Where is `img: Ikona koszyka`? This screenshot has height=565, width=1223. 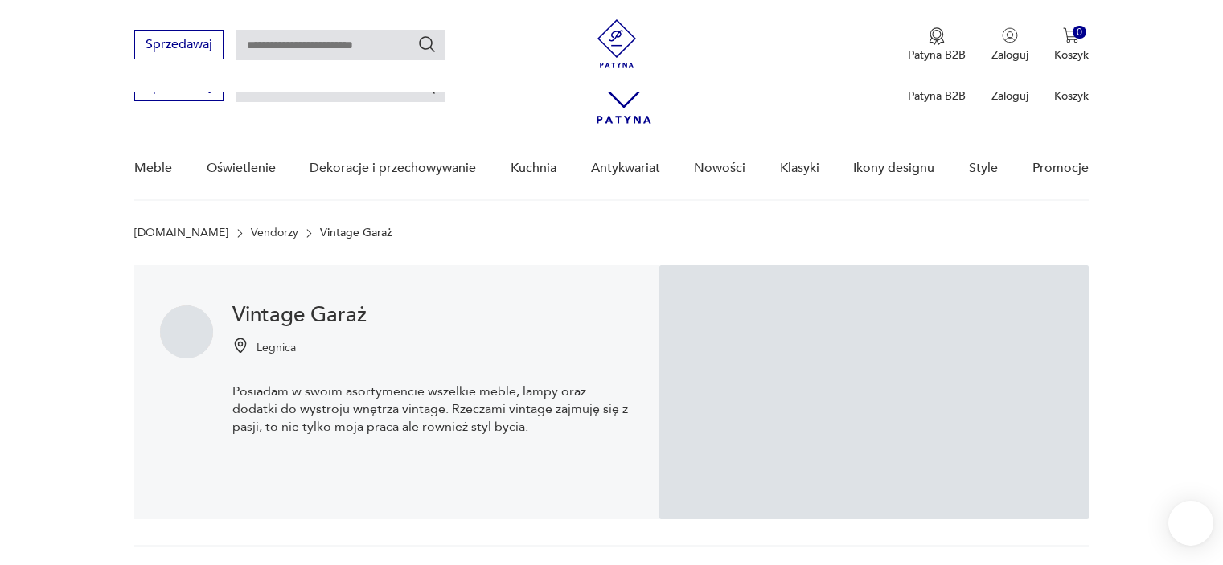 img: Ikona koszyka is located at coordinates (1071, 35).